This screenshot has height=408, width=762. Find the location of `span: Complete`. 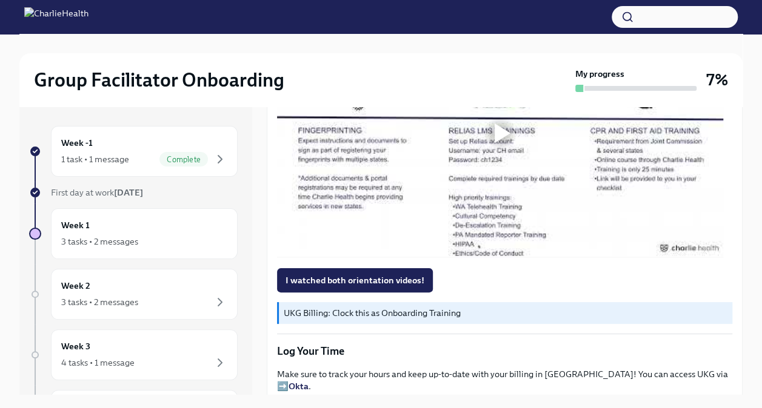

span: Complete is located at coordinates (184, 159).